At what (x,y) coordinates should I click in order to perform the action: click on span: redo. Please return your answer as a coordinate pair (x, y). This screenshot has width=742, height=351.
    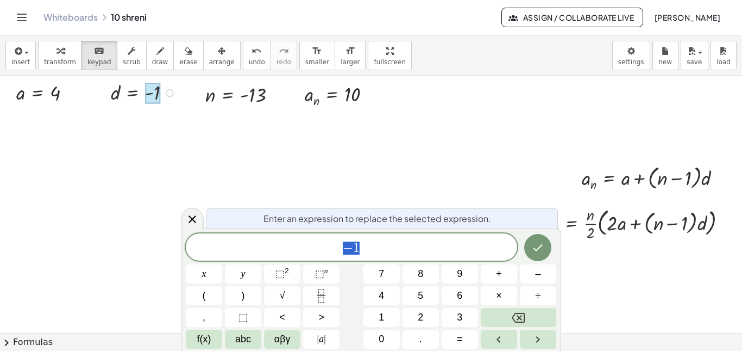
    Looking at the image, I should click on (284, 62).